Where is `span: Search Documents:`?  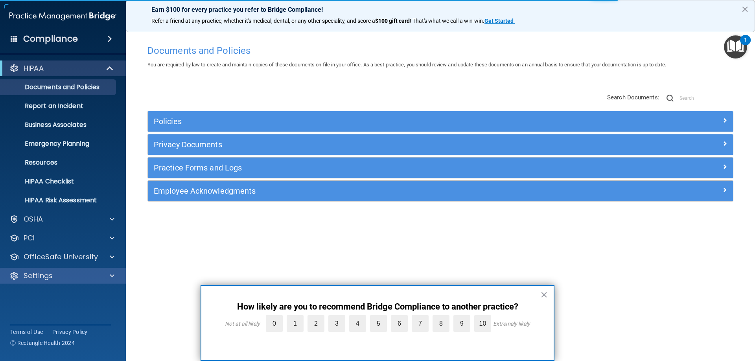 span: Search Documents: is located at coordinates (633, 98).